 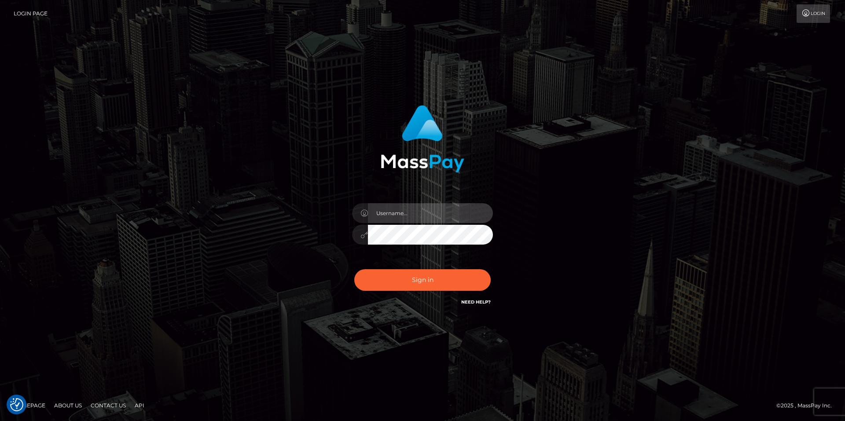 What do you see at coordinates (807, 406) in the screenshot?
I see `div: © 2025 , MassPay Inc.` at bounding box center [807, 406].